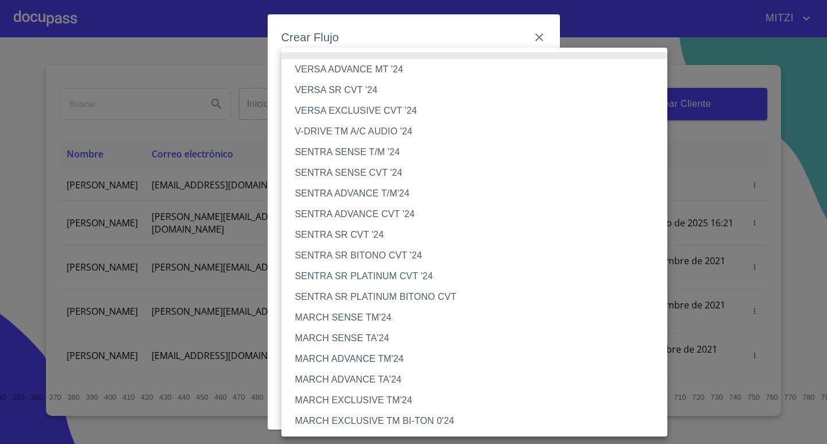 The width and height of the screenshot is (827, 444). Describe the element at coordinates (478, 69) in the screenshot. I see `li: VERSA ADVANCE MT '24` at that location.